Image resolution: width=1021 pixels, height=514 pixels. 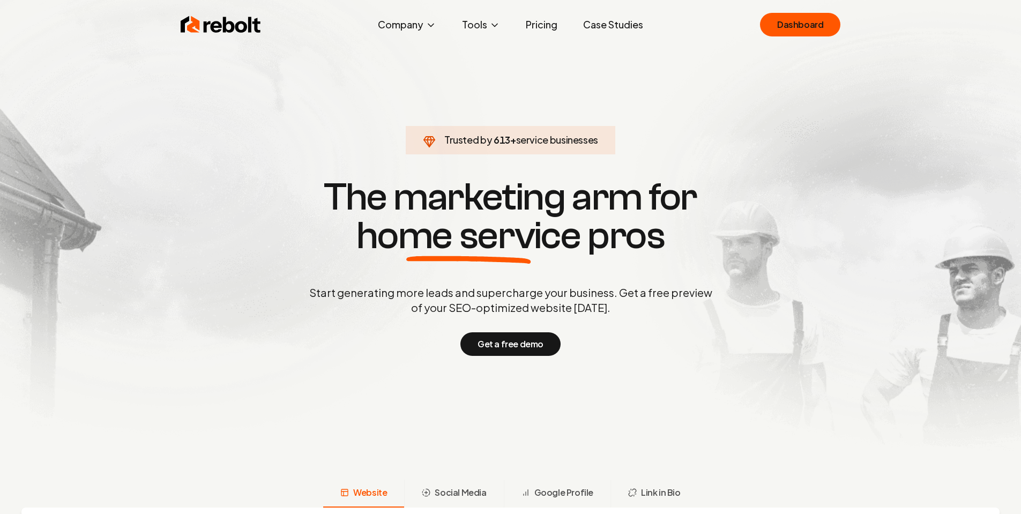 I want to click on img: Rebolt Logo, so click(x=221, y=25).